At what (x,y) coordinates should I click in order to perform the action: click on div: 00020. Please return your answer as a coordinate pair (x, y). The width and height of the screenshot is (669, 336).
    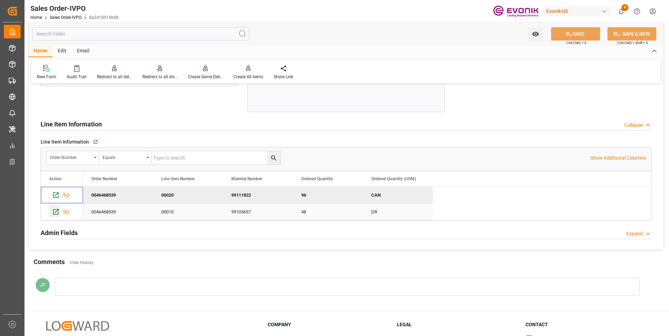
    Looking at the image, I should click on (188, 195).